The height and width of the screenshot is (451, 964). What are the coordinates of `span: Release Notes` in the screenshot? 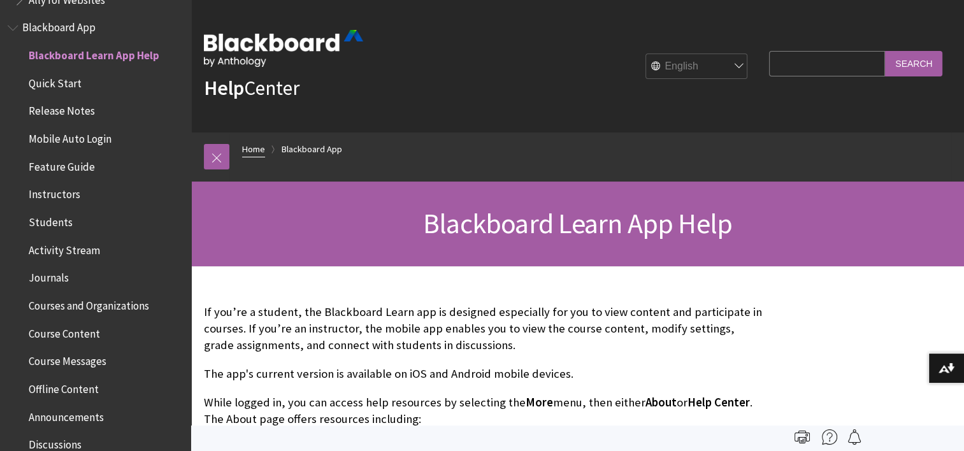 It's located at (62, 109).